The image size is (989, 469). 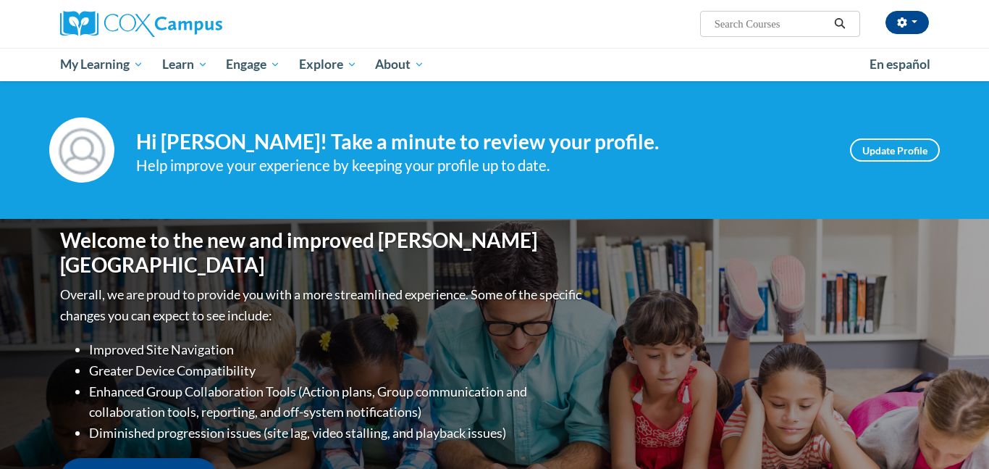 What do you see at coordinates (895, 150) in the screenshot?
I see `a: Update Profile` at bounding box center [895, 150].